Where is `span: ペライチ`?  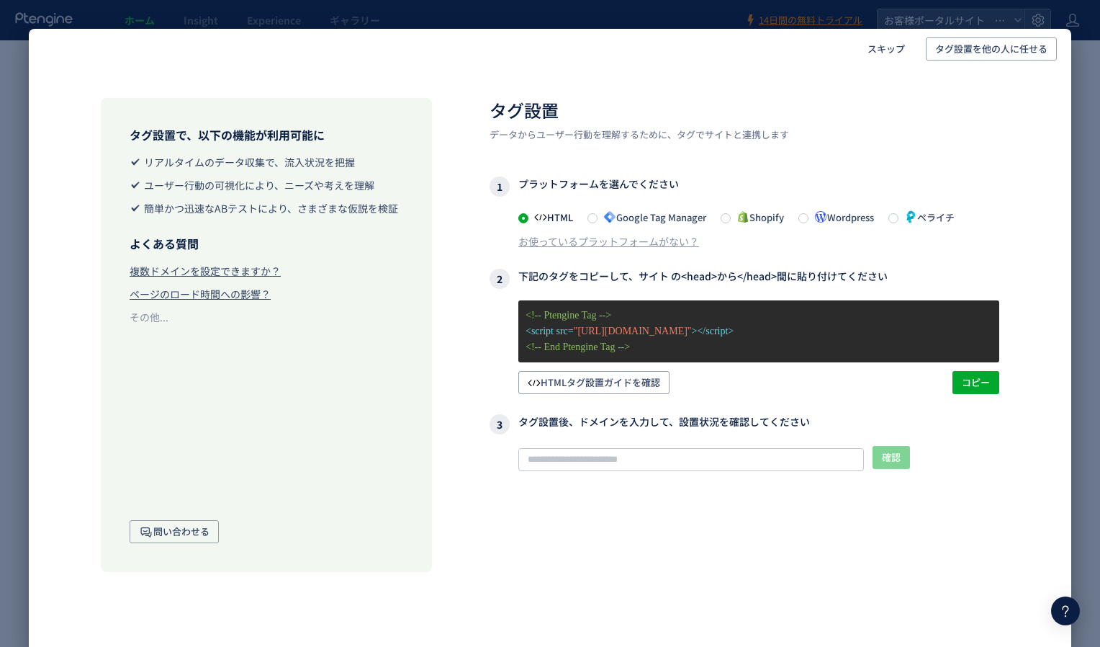
span: ペライチ is located at coordinates (927, 217).